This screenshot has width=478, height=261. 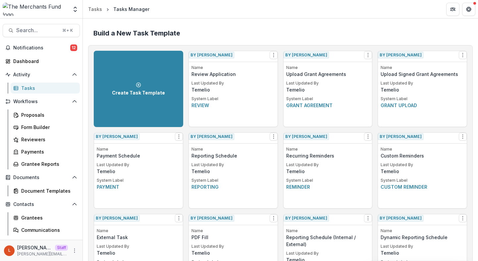 What do you see at coordinates (423, 237) in the screenshot?
I see `p: Dynamic Reporting Schedule` at bounding box center [423, 237].